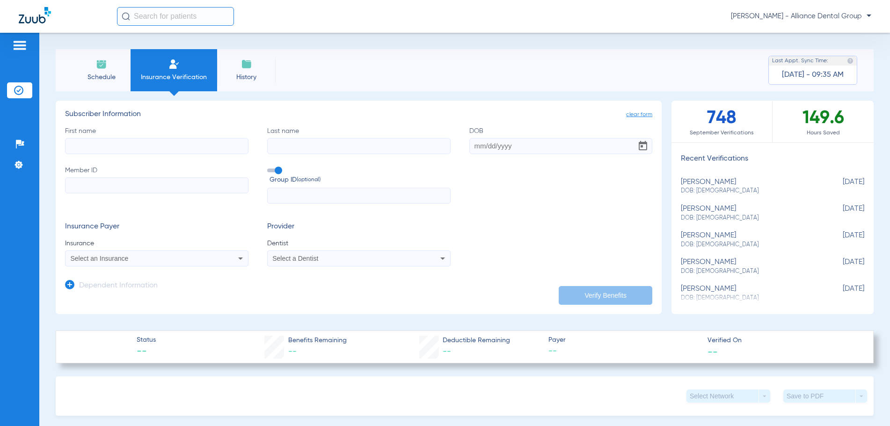 The image size is (890, 426). I want to click on img: Zuub Logo, so click(35, 15).